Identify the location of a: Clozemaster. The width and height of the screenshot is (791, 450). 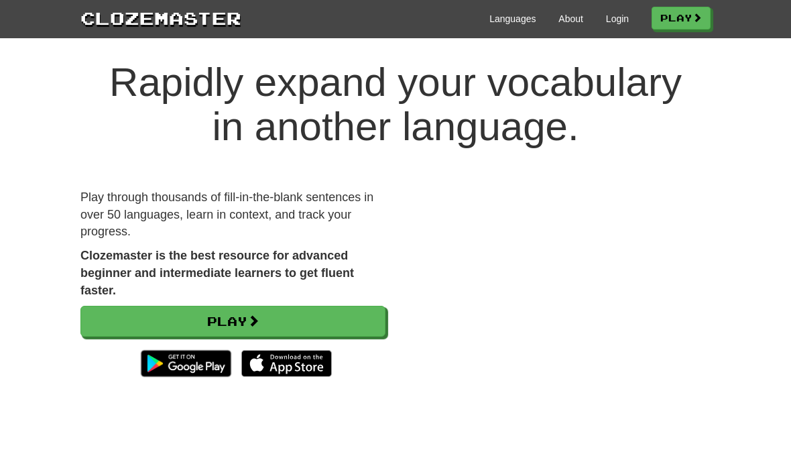
(161, 17).